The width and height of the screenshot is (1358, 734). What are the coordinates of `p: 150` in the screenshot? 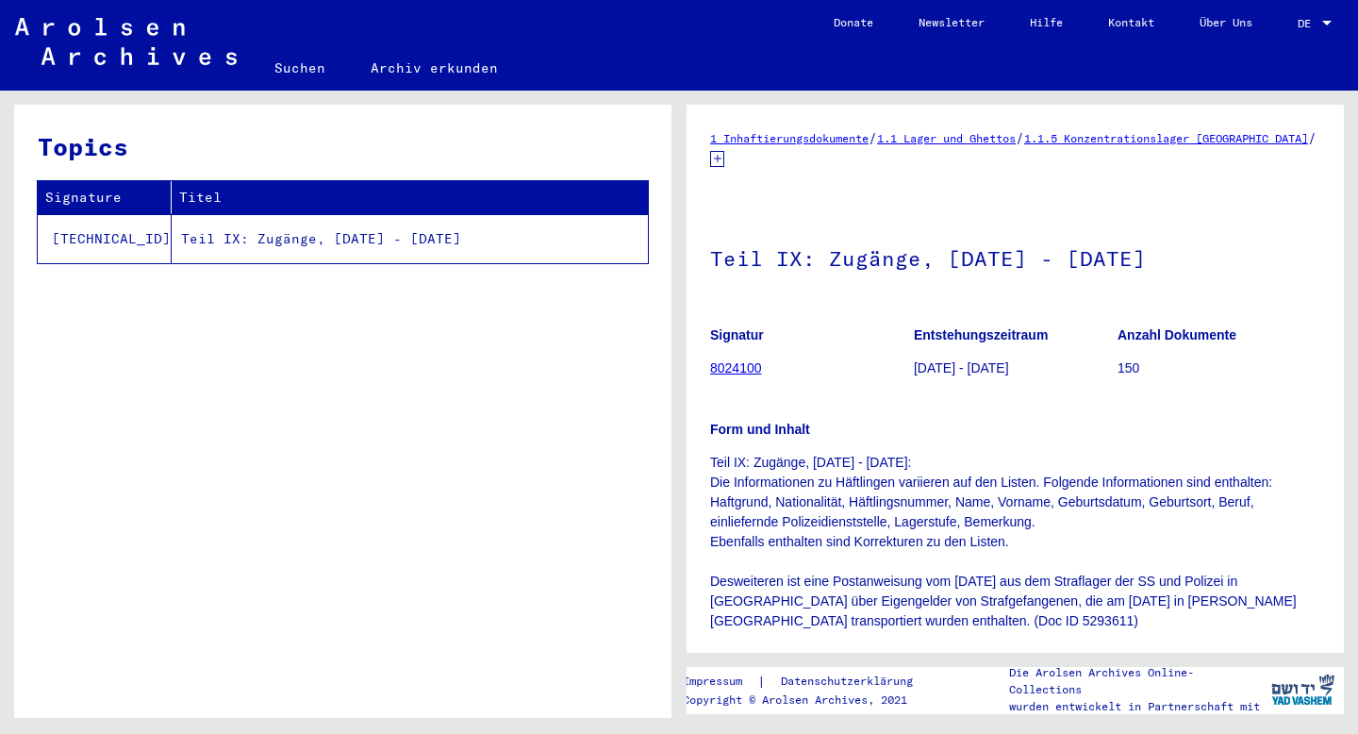 It's located at (1218, 368).